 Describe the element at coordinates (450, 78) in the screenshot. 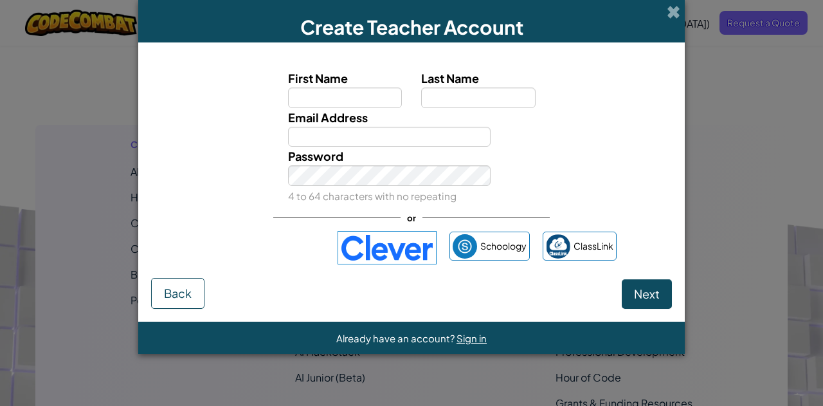

I see `span: Last Name` at that location.